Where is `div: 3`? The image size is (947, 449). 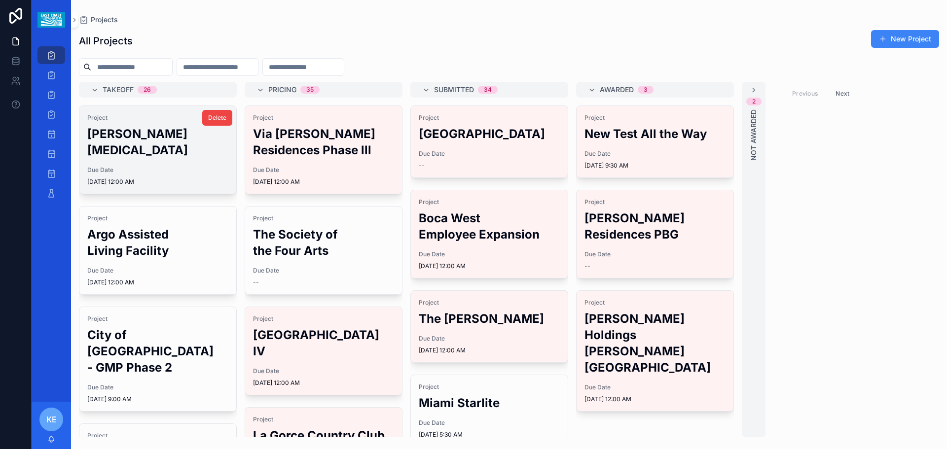 div: 3 is located at coordinates (646, 90).